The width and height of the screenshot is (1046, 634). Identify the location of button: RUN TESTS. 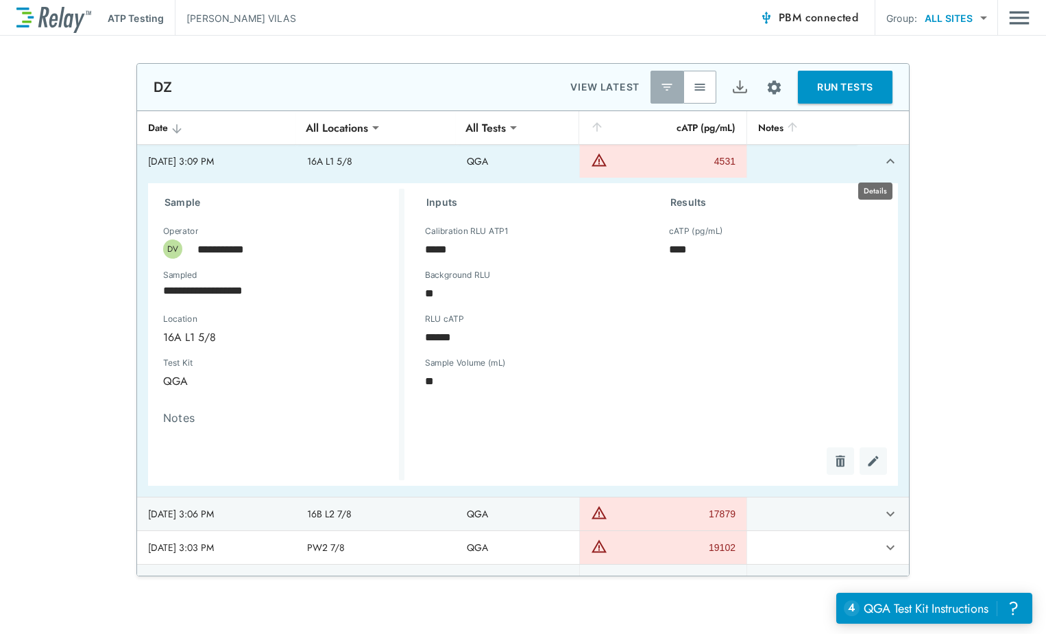
(845, 87).